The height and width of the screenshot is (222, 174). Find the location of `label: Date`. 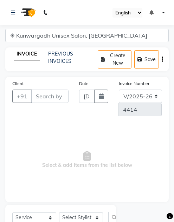

label: Date is located at coordinates (84, 84).